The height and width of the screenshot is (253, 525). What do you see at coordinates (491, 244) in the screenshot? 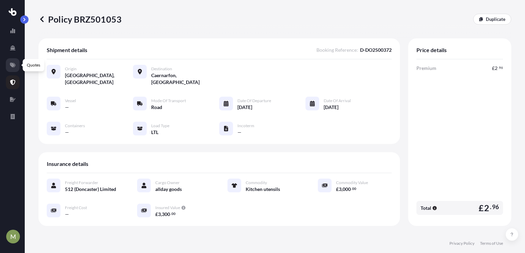
I see `p: Terms of Use` at bounding box center [491, 244].